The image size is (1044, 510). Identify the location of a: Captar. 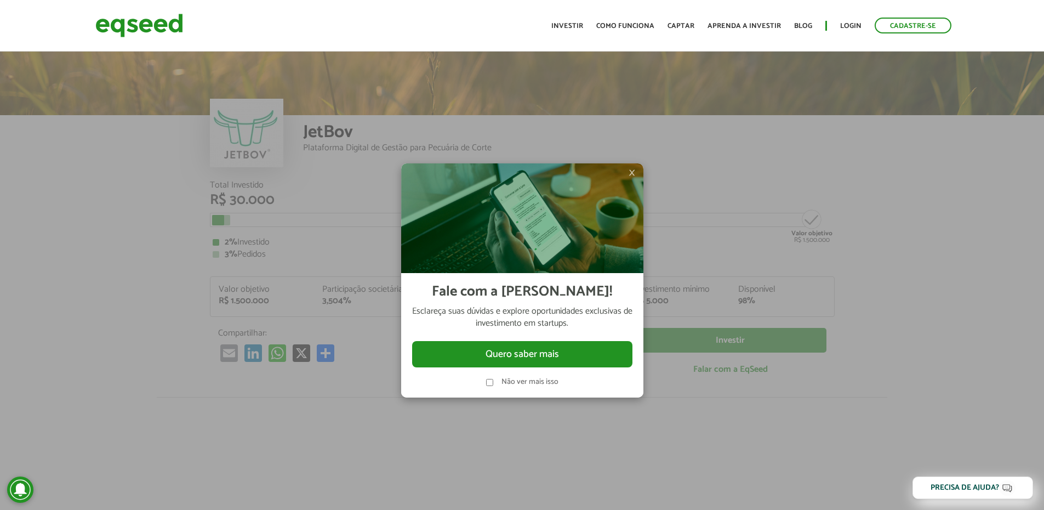
(681, 26).